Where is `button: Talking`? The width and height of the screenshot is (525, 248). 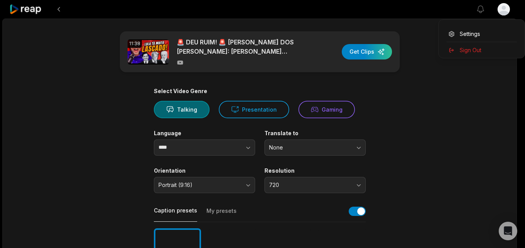 button: Talking is located at coordinates (182, 109).